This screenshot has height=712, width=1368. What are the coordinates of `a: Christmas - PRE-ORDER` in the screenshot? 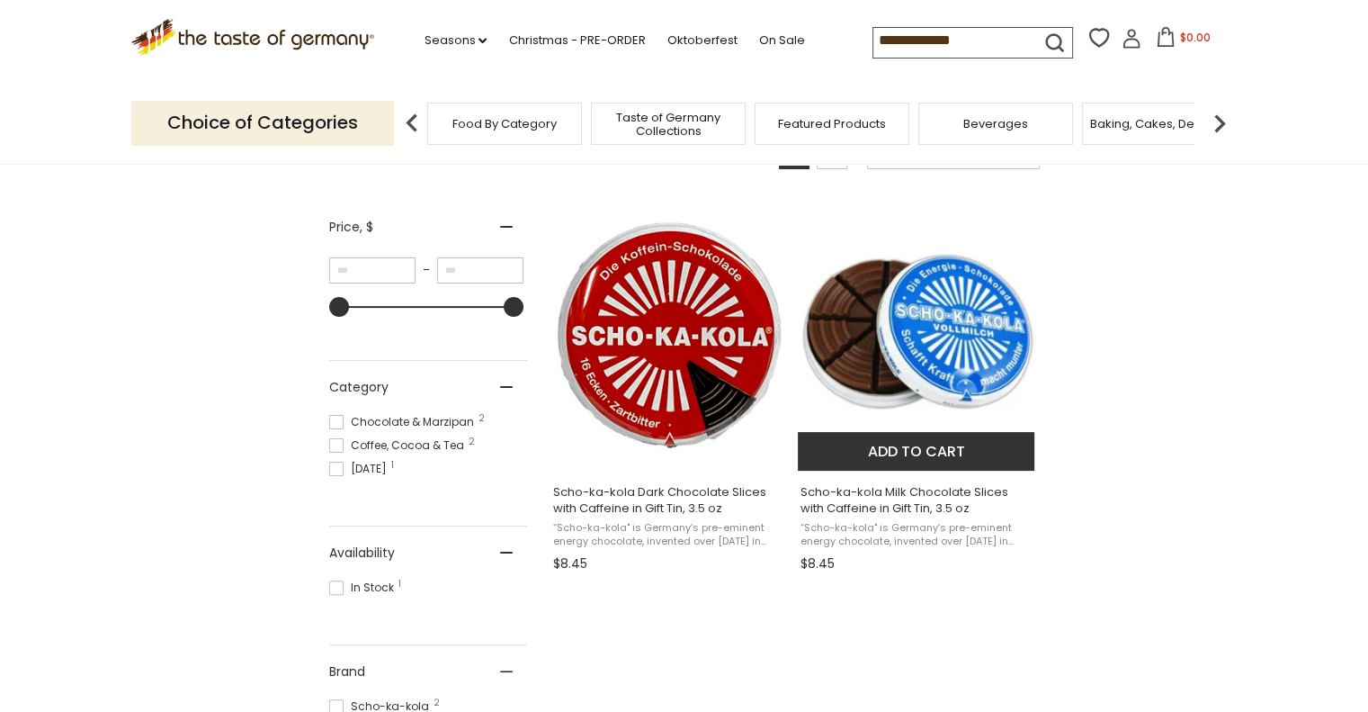 It's located at (577, 40).